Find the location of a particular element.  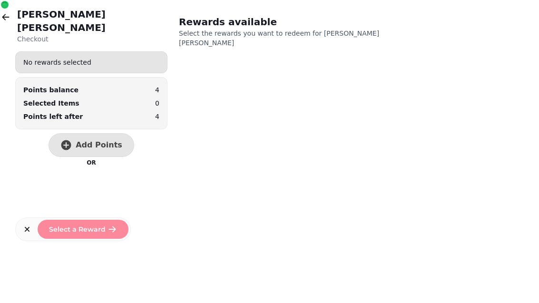

p: 0 is located at coordinates (157, 103).